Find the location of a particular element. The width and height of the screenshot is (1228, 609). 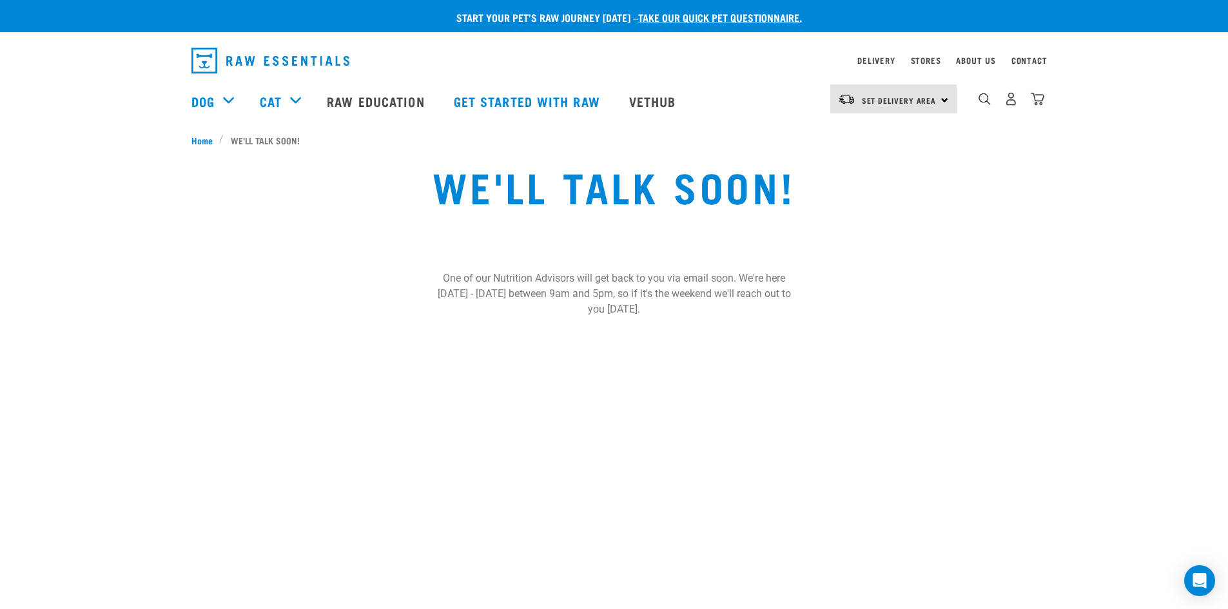

a: Raw Education is located at coordinates (377, 101).